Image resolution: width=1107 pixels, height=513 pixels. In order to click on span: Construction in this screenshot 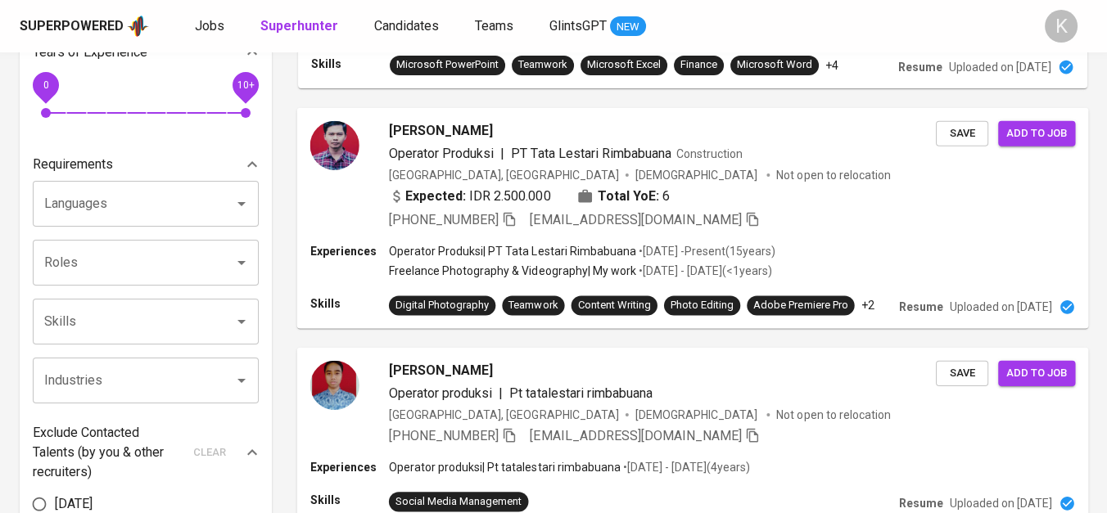, I will do `click(709, 153)`.